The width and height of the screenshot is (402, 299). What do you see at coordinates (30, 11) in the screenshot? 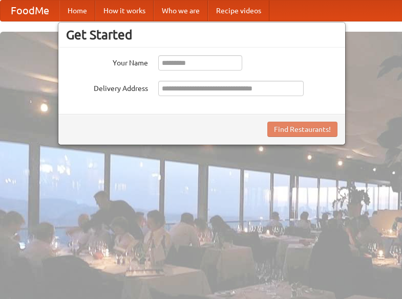
I see `a: FoodMe` at bounding box center [30, 11].